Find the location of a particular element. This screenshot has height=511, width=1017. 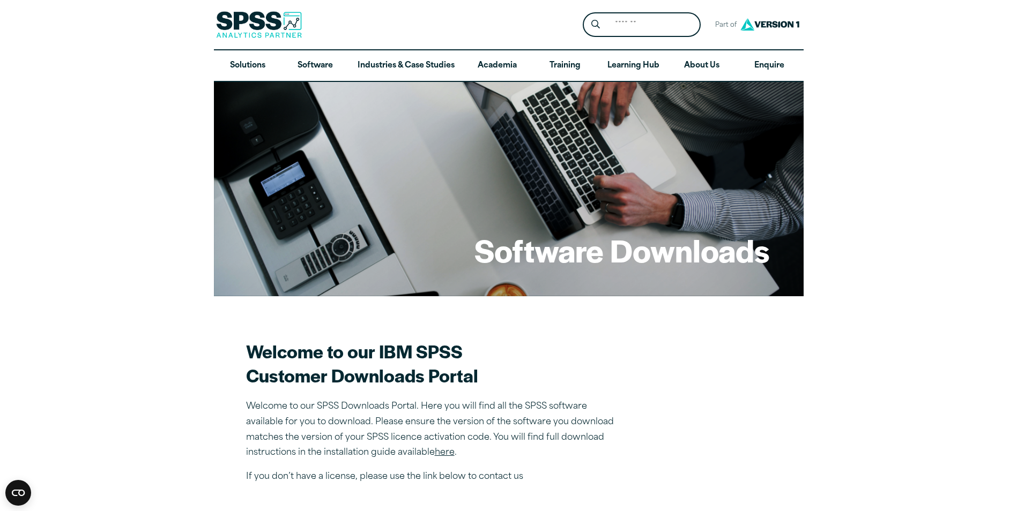

svg: Search magnifying glass icon is located at coordinates (595, 24).